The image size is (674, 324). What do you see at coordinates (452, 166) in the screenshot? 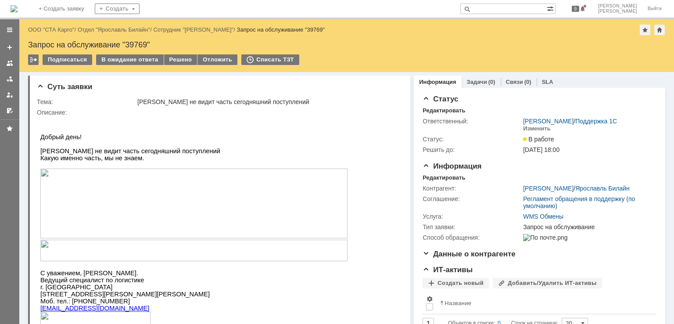
I see `span: Информация` at bounding box center [452, 166].